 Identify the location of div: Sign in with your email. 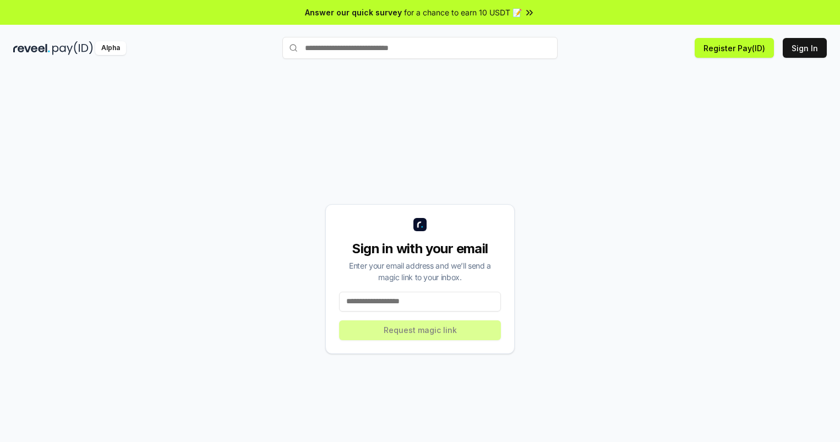
(420, 249).